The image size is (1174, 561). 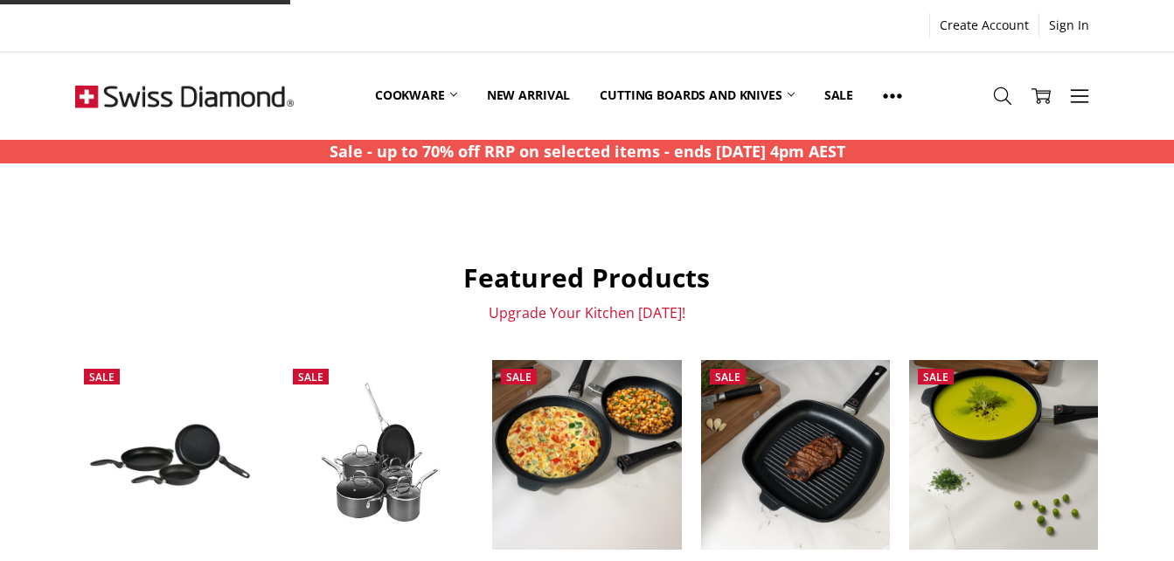 What do you see at coordinates (170, 455) in the screenshot?
I see `a: XD Nonstick 3 Piece Fry Pan set - 20CM, 24CM & 28CM` at bounding box center [170, 455].